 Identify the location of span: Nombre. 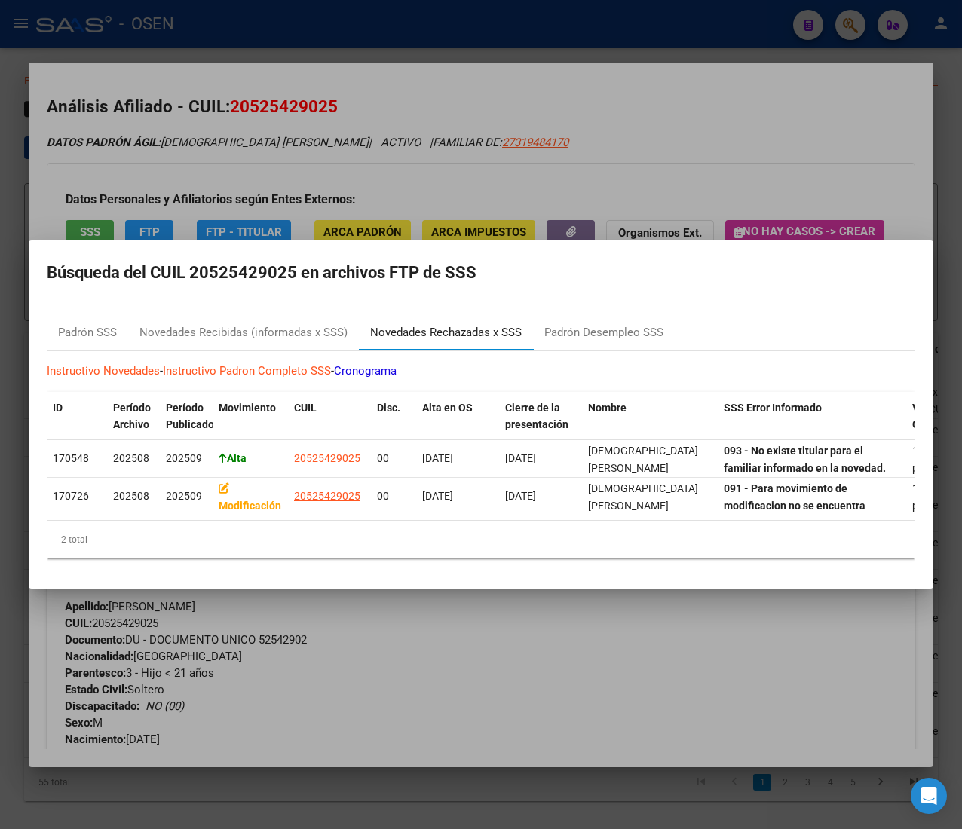
(607, 408).